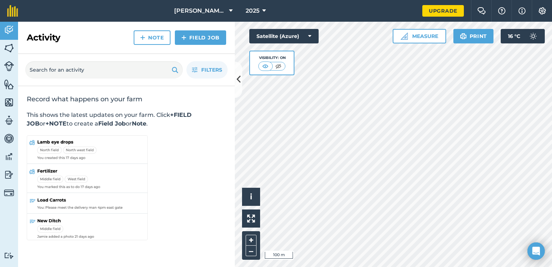 The height and width of the screenshot is (267, 552). What do you see at coordinates (212, 70) in the screenshot?
I see `span: Filters` at bounding box center [212, 70].